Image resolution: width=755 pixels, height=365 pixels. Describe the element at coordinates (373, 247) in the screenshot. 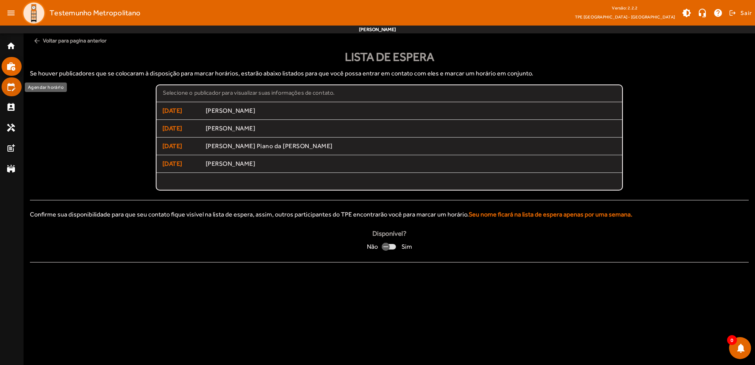

I see `span: Não` at that location.